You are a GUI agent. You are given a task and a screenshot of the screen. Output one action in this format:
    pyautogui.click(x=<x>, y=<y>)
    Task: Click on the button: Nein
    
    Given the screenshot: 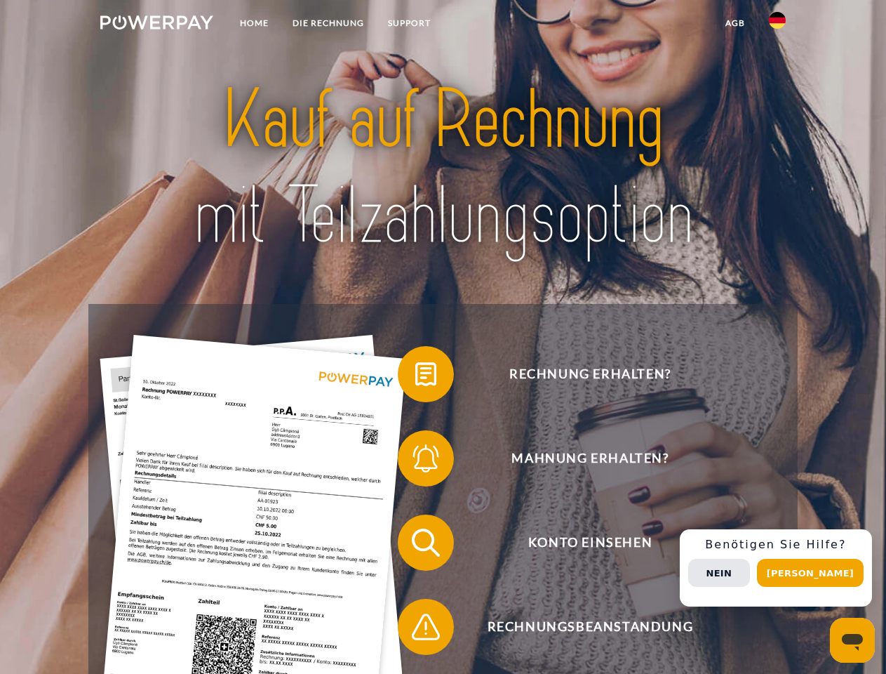 What is the action you would take?
    pyautogui.click(x=719, y=573)
    